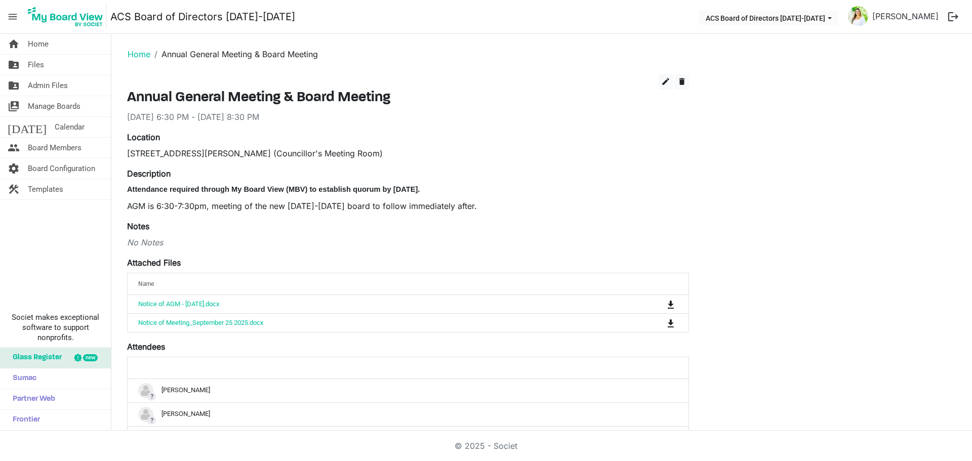 This screenshot has height=461, width=972. I want to click on span: edit, so click(665, 81).